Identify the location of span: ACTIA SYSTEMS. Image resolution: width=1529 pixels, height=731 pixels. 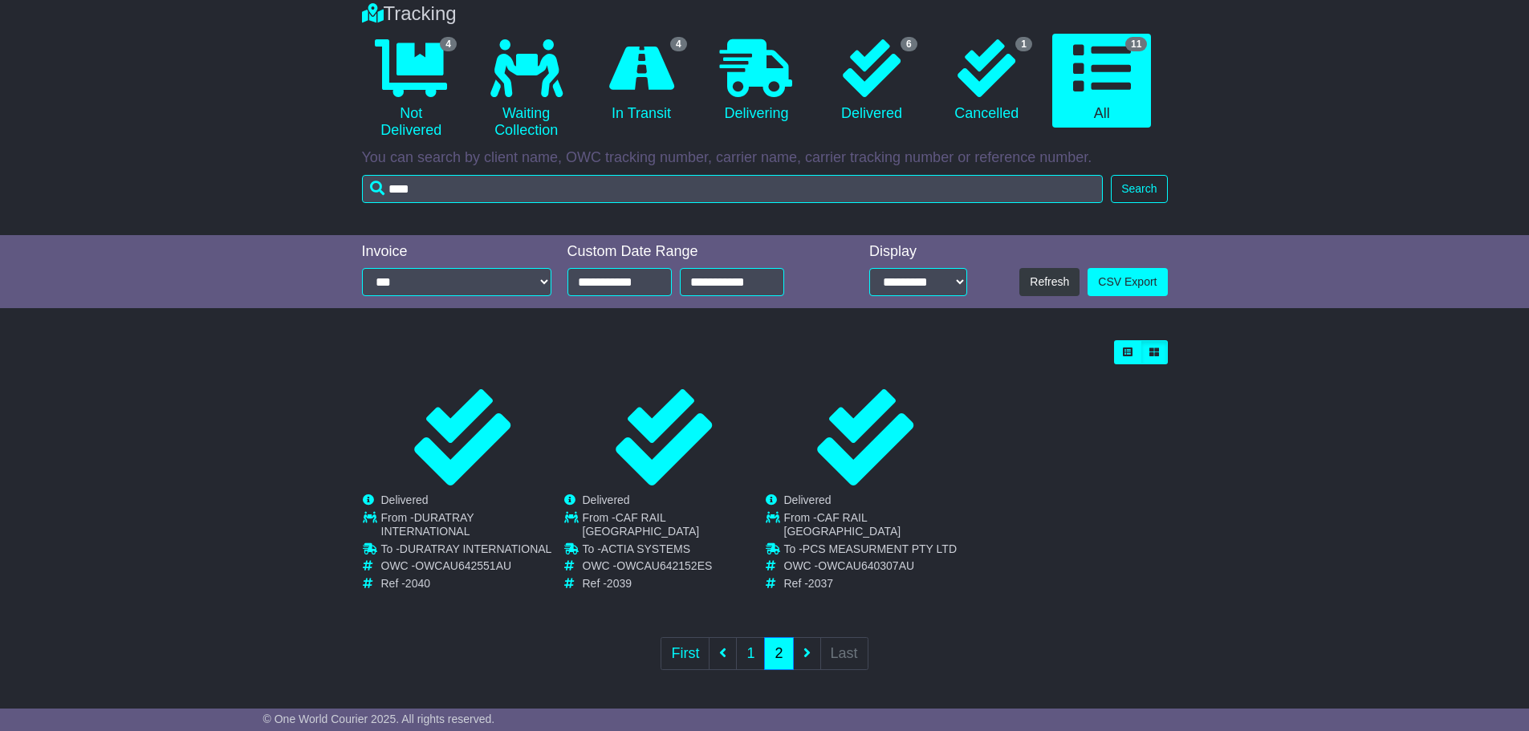
(646, 549).